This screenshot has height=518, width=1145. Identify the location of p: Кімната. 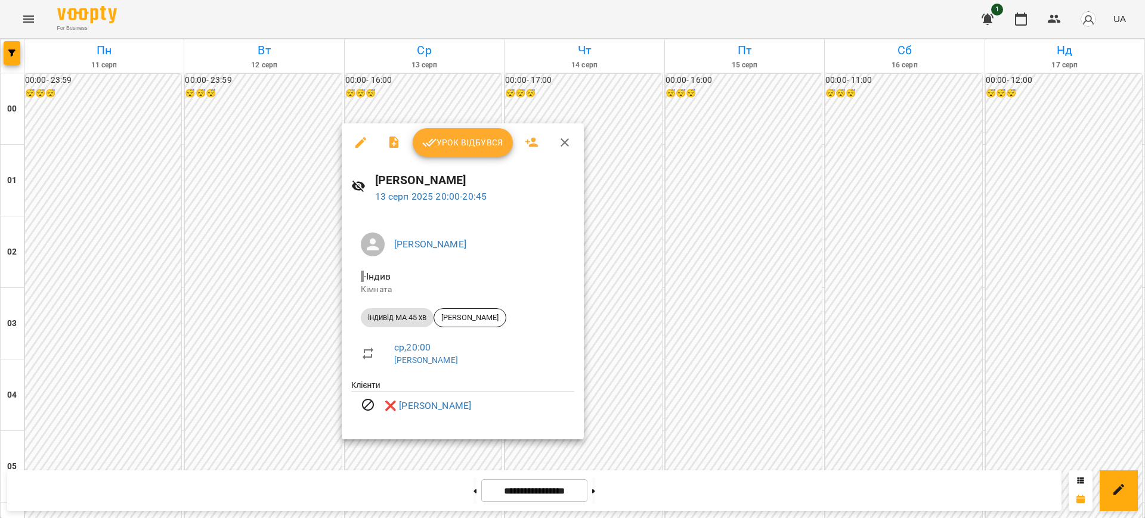
(463, 290).